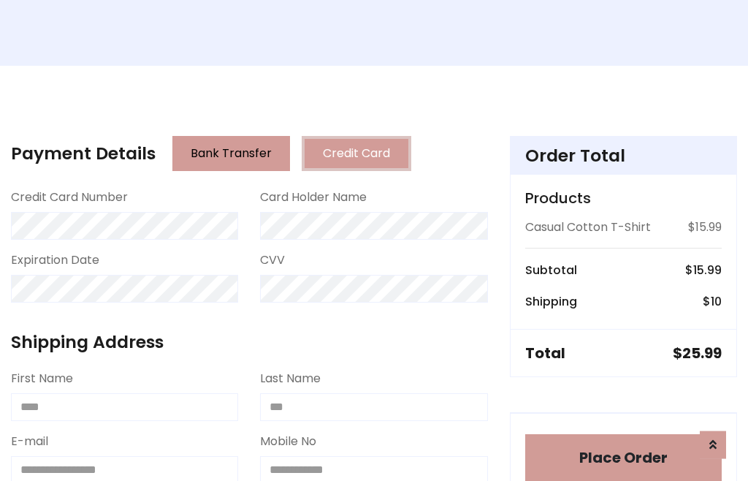  I want to click on label: Credit Card Number, so click(69, 197).